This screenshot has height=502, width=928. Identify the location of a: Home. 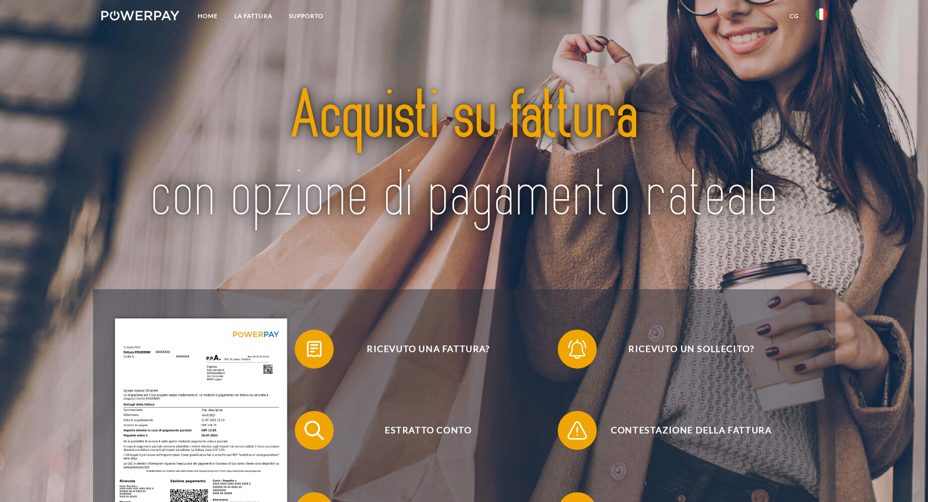
(207, 16).